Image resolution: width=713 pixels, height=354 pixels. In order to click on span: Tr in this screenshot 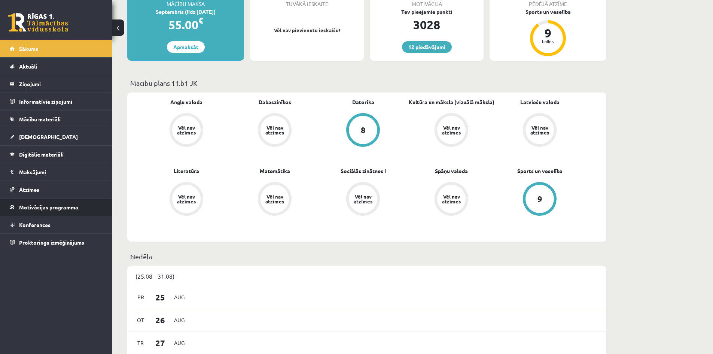, I will do `click(141, 342)`.